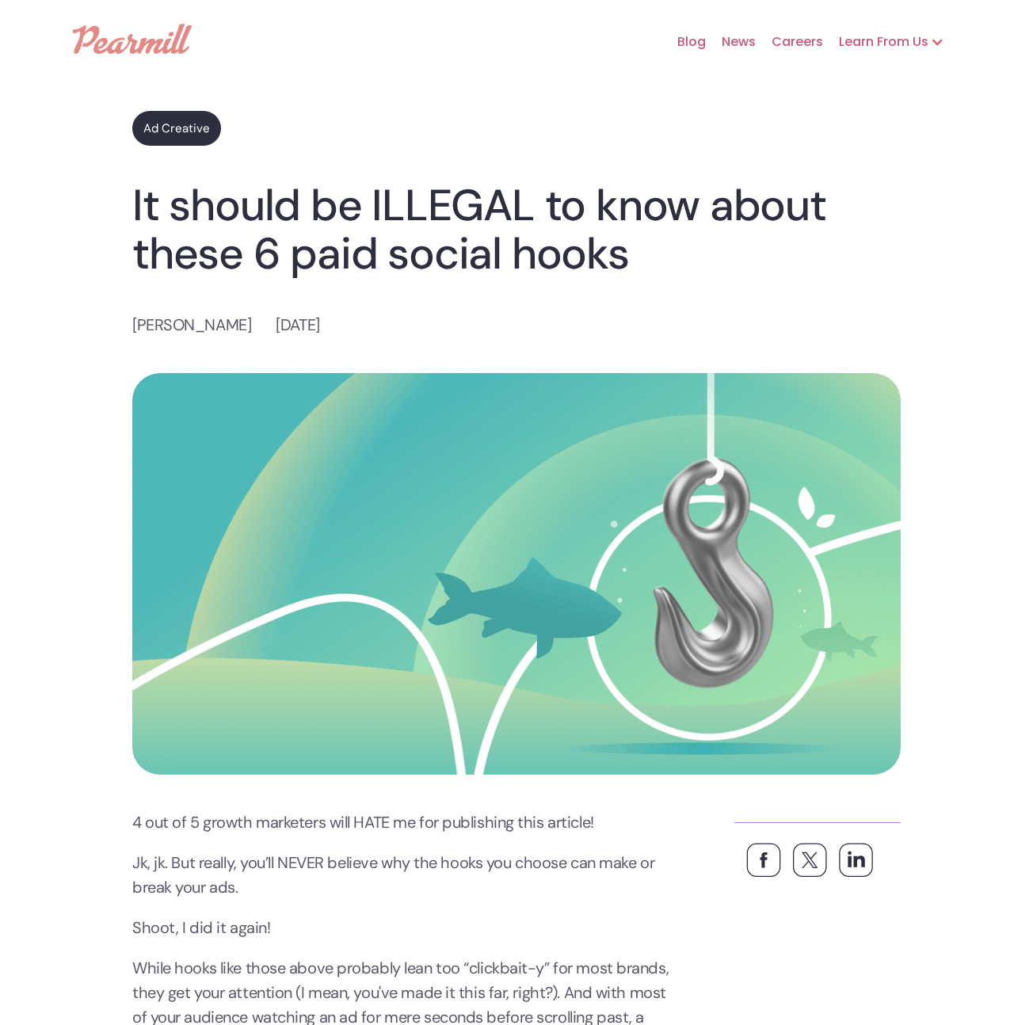 This screenshot has height=1025, width=1033. I want to click on a: Blog, so click(684, 42).